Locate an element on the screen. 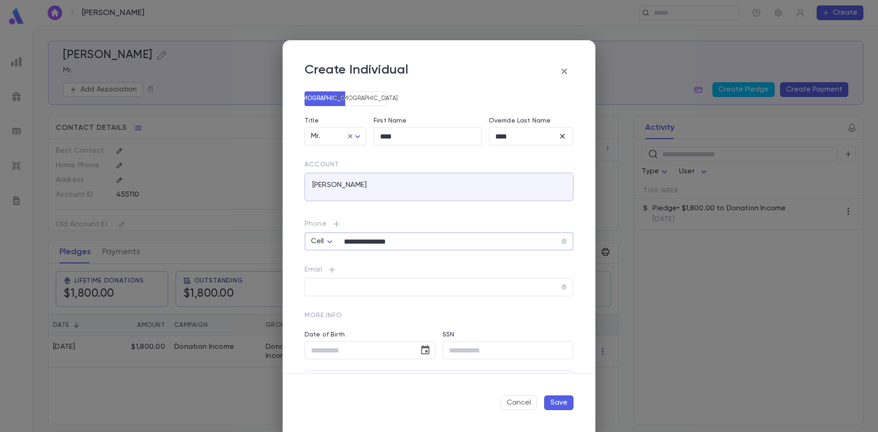 This screenshot has height=432, width=878. button: Choose date is located at coordinates (425, 350).